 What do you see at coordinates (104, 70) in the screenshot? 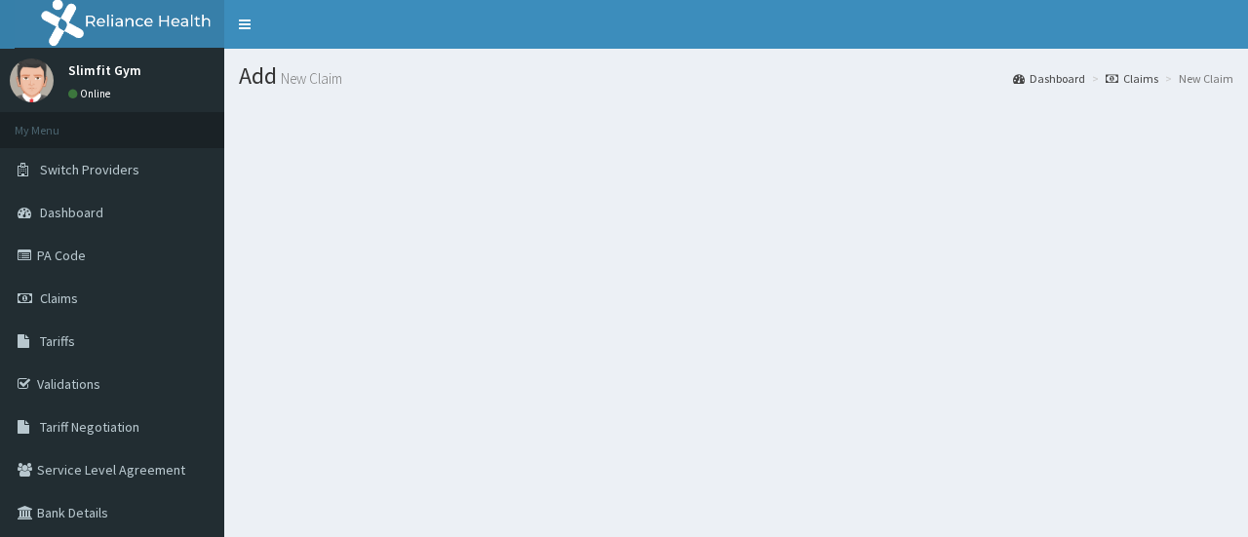
I see `p: Slimfit Gym` at bounding box center [104, 70].